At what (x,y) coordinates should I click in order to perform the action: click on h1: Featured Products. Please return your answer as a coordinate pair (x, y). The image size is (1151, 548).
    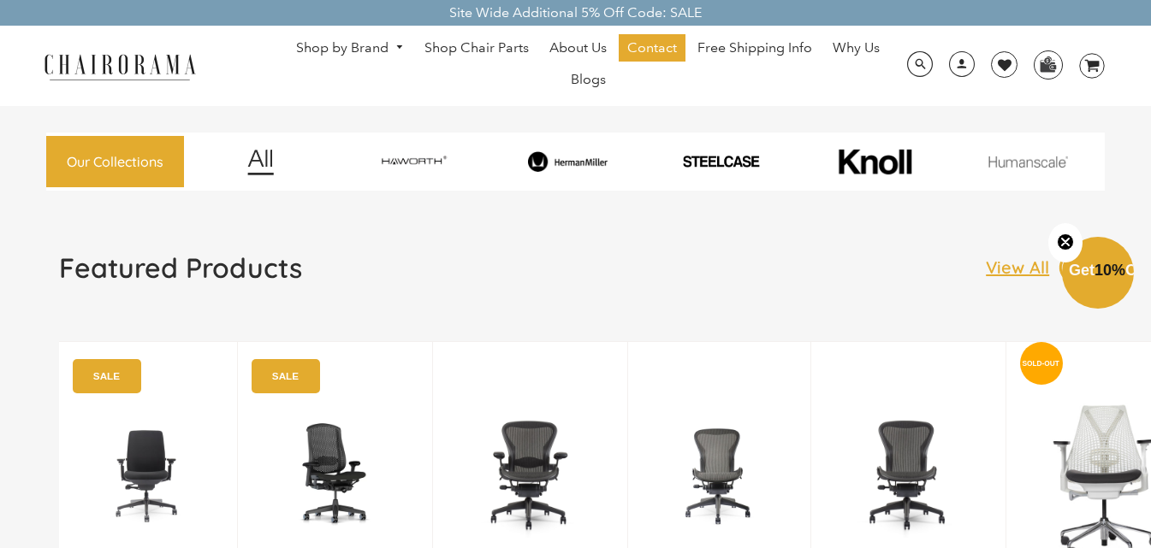
    Looking at the image, I should click on (181, 268).